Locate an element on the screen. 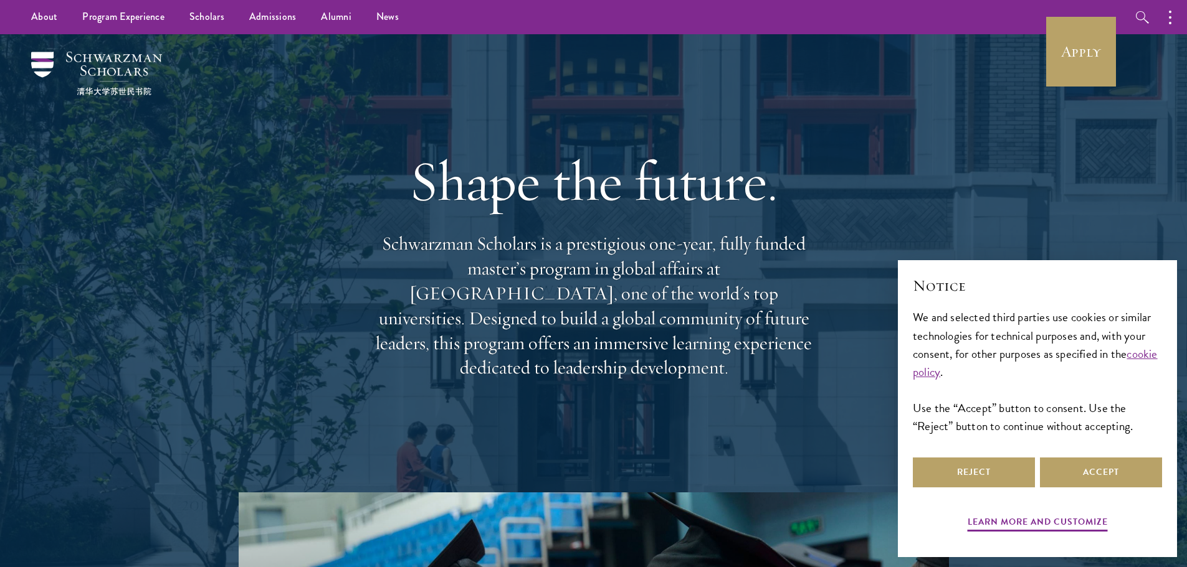 The height and width of the screenshot is (567, 1187). button: Learn more and customize is located at coordinates (1037, 524).